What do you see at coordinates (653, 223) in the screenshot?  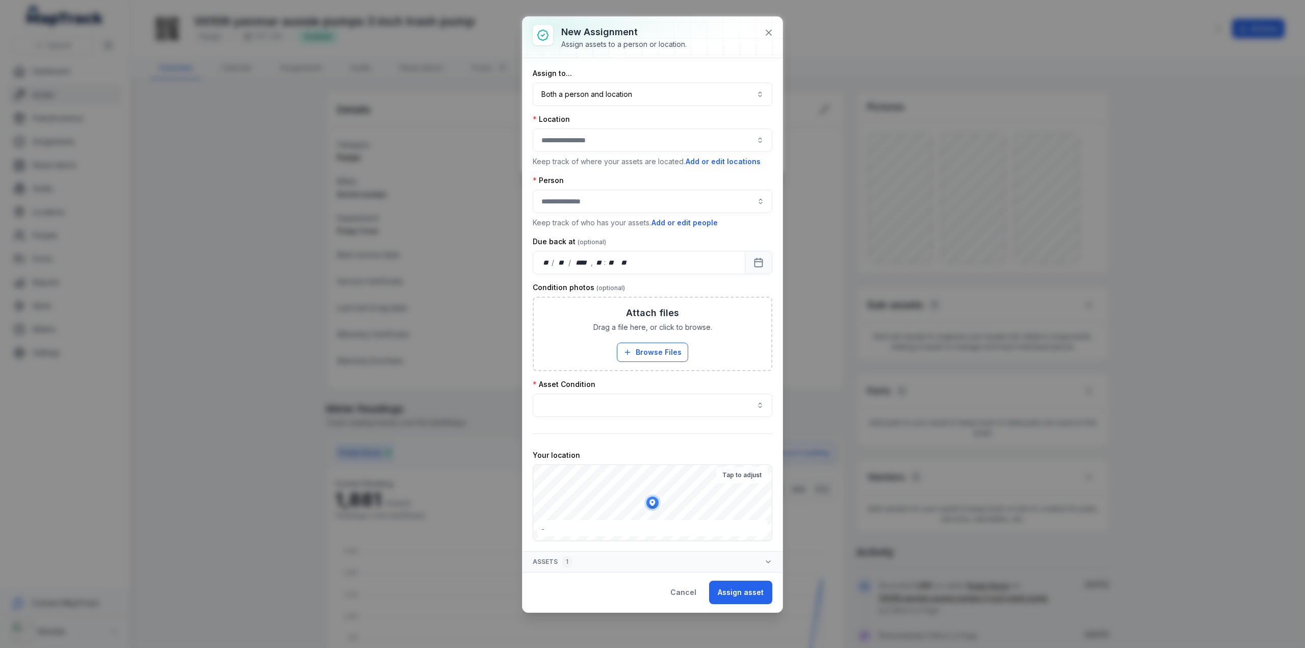 I see `p: Keep track of who has your assets.` at bounding box center [653, 223].